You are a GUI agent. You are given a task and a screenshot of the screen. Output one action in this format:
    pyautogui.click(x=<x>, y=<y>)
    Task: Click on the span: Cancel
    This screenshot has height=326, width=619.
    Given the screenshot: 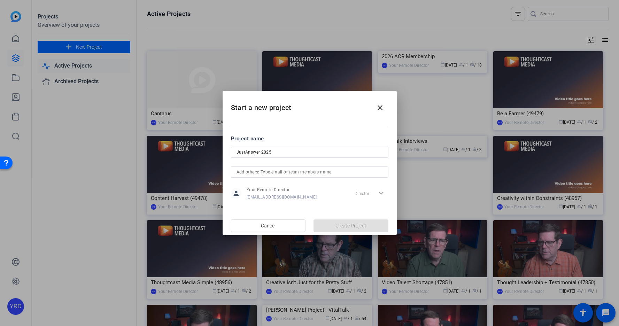 What is the action you would take?
    pyautogui.click(x=268, y=226)
    